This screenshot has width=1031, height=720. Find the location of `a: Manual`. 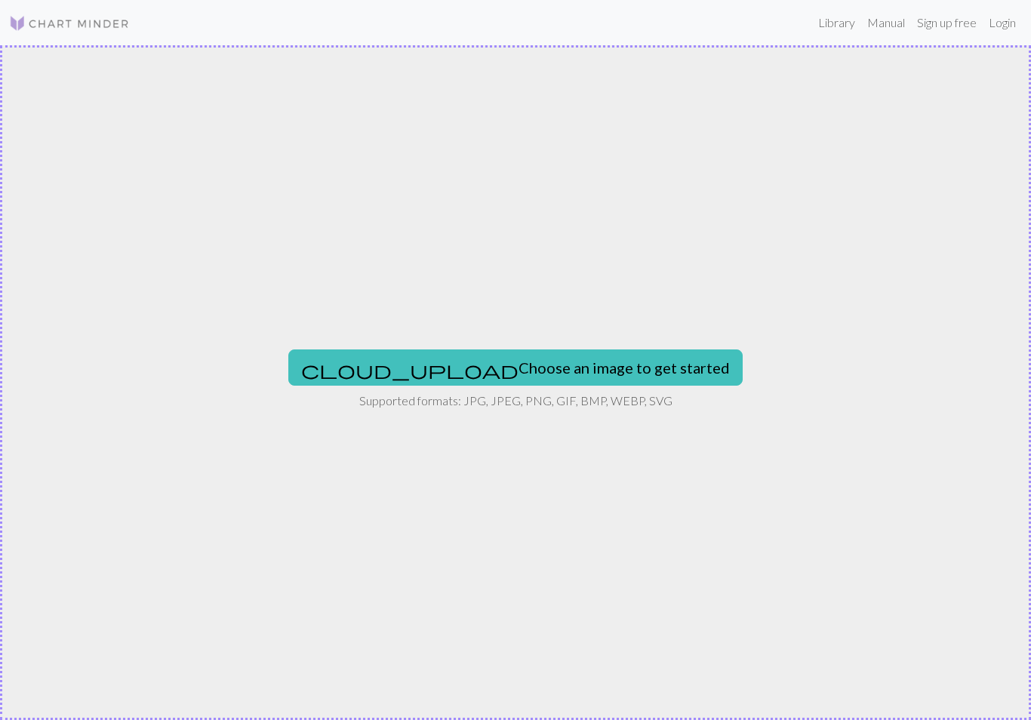

a: Manual is located at coordinates (886, 23).